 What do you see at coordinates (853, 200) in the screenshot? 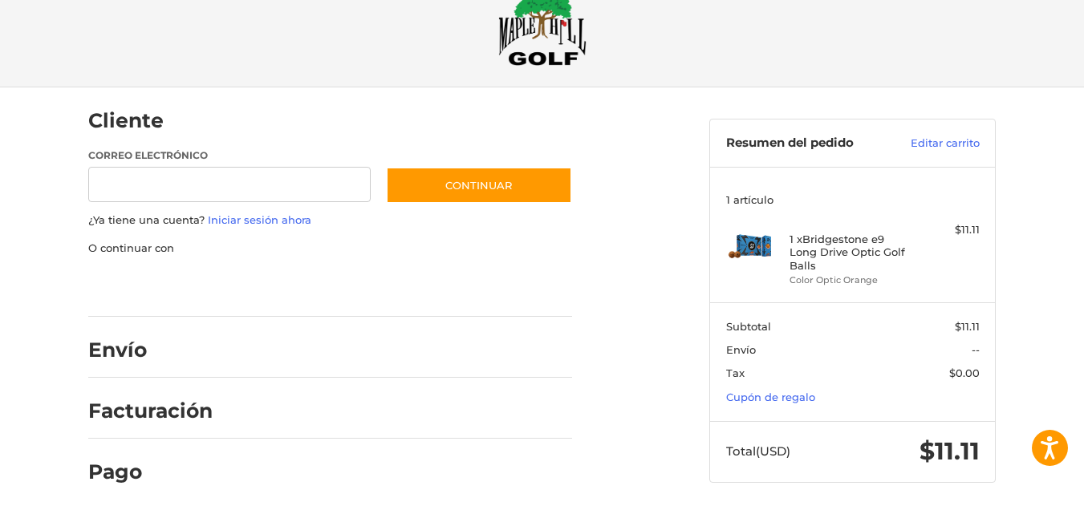
I see `h3: 1 artículo` at bounding box center [853, 200].